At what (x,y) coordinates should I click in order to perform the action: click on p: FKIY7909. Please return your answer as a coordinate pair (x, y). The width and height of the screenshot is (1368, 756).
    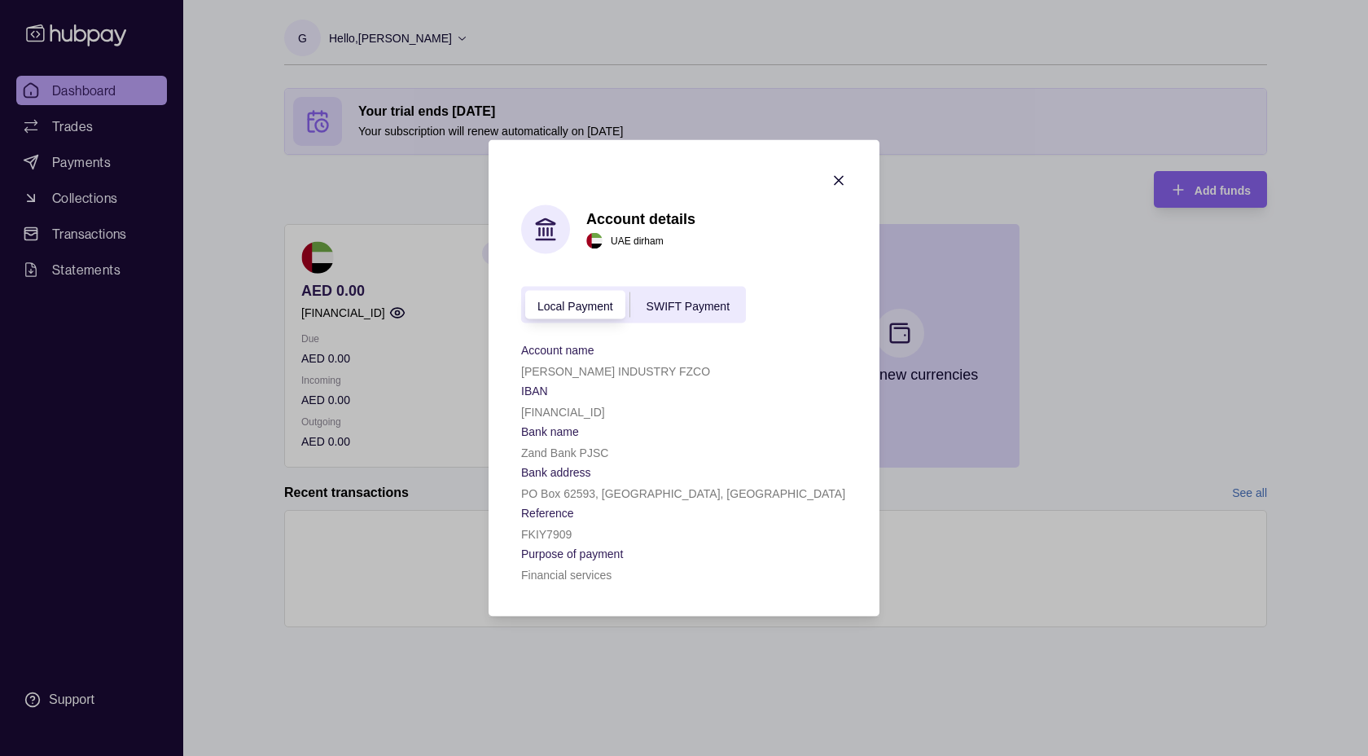
    Looking at the image, I should click on (547, 534).